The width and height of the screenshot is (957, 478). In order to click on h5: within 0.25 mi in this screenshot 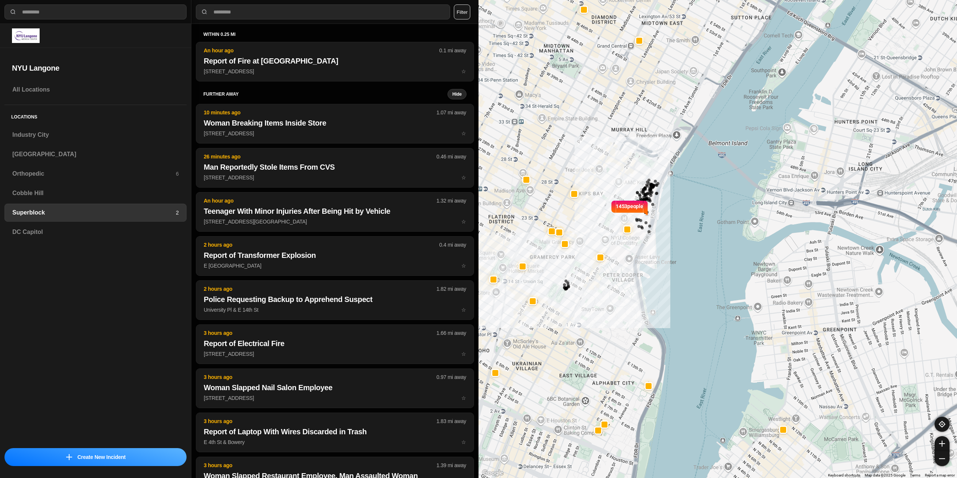, I will do `click(335, 34)`.